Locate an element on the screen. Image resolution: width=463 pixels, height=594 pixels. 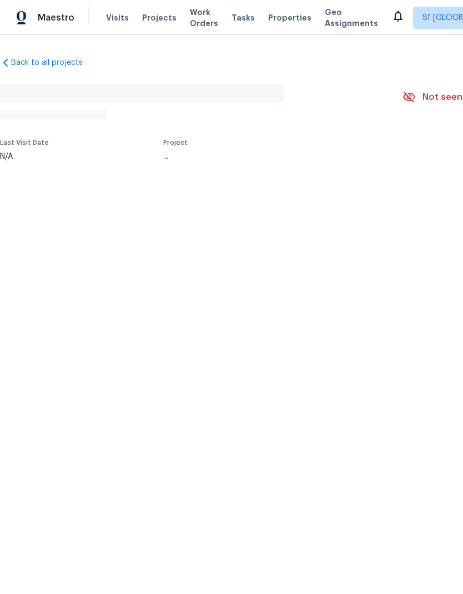
span: Tasks is located at coordinates (243, 18).